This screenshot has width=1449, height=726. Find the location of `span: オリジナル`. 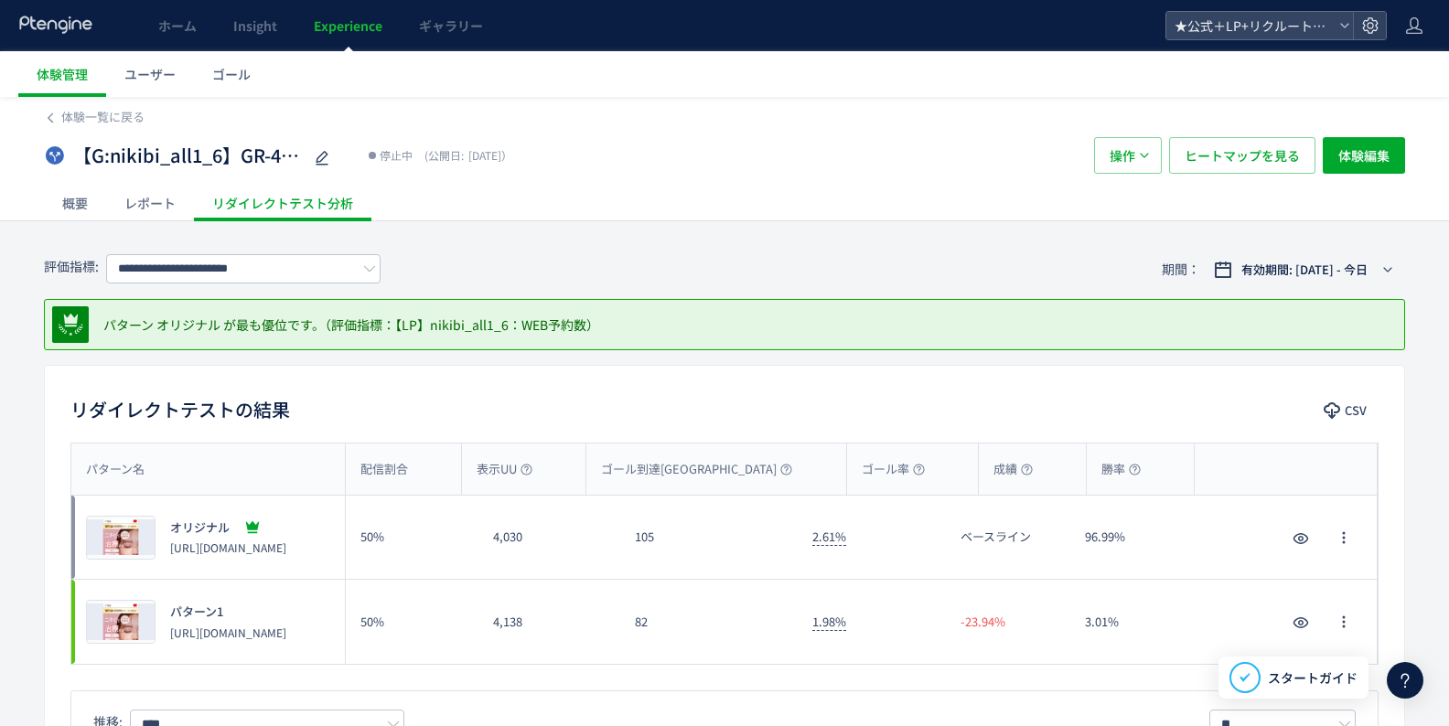

span: オリジナル is located at coordinates (199, 528).